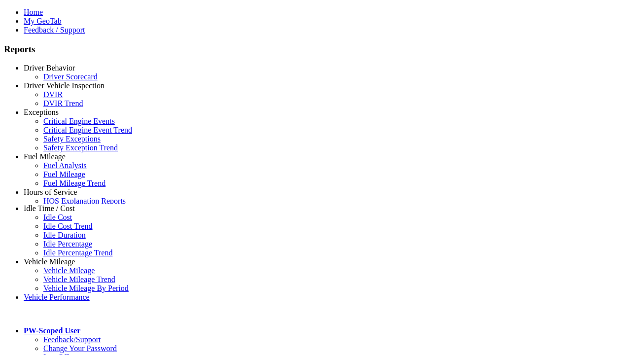  What do you see at coordinates (68, 243) in the screenshot?
I see `a: Idle Percentage` at bounding box center [68, 243].